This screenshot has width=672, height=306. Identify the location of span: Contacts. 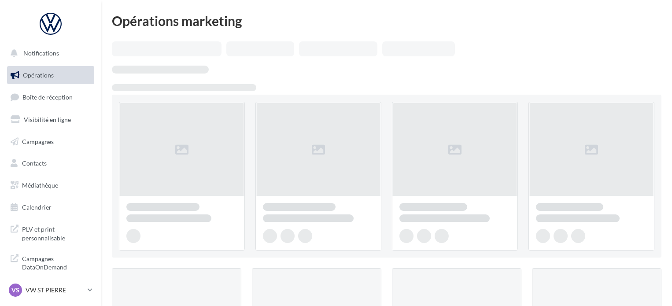
(34, 163).